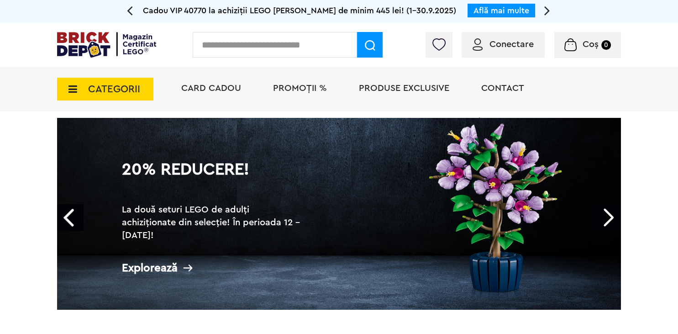 The width and height of the screenshot is (678, 334). What do you see at coordinates (404, 88) in the screenshot?
I see `span: Produse exclusive` at bounding box center [404, 88].